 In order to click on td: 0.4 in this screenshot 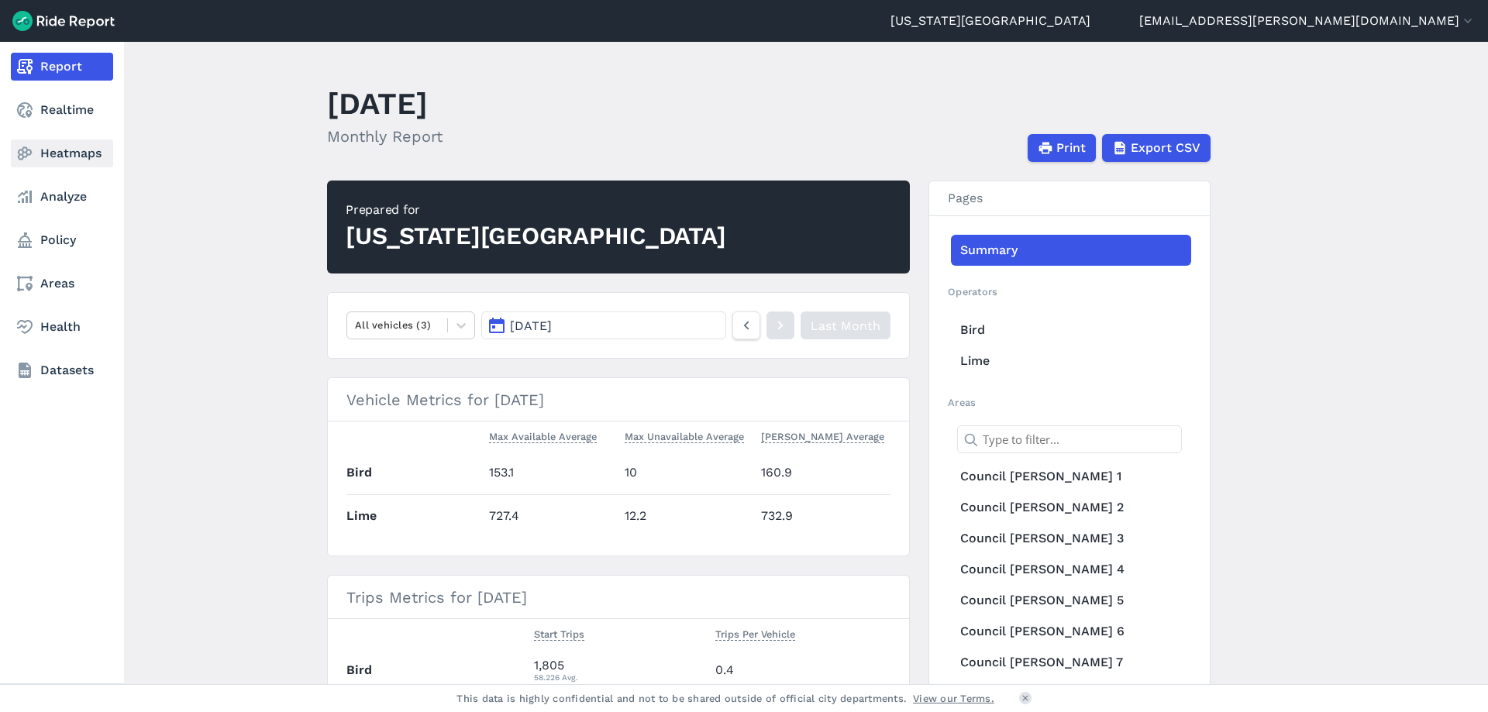, I will do `click(800, 670)`.